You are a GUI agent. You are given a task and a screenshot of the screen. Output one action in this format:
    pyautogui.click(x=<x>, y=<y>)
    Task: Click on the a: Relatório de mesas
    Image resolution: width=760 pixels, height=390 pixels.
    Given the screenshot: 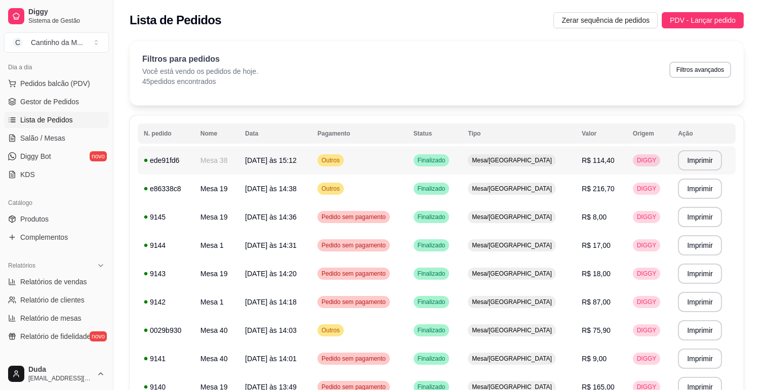 What is the action you would take?
    pyautogui.click(x=56, y=318)
    